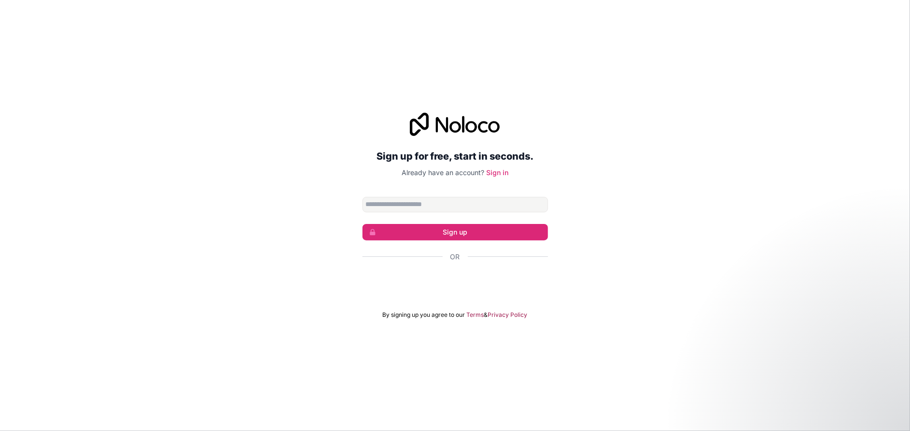 Image resolution: width=910 pixels, height=431 pixels. Describe the element at coordinates (455, 257) in the screenshot. I see `span: Or` at that location.